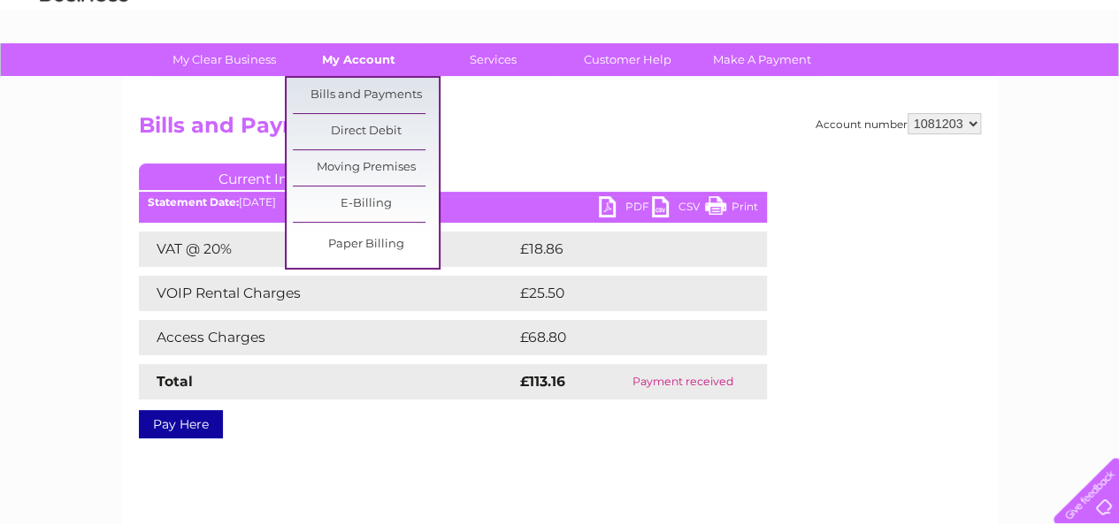 Image resolution: width=1119 pixels, height=524 pixels. Describe the element at coordinates (272, 177) in the screenshot. I see `a: Current Invoice` at that location.